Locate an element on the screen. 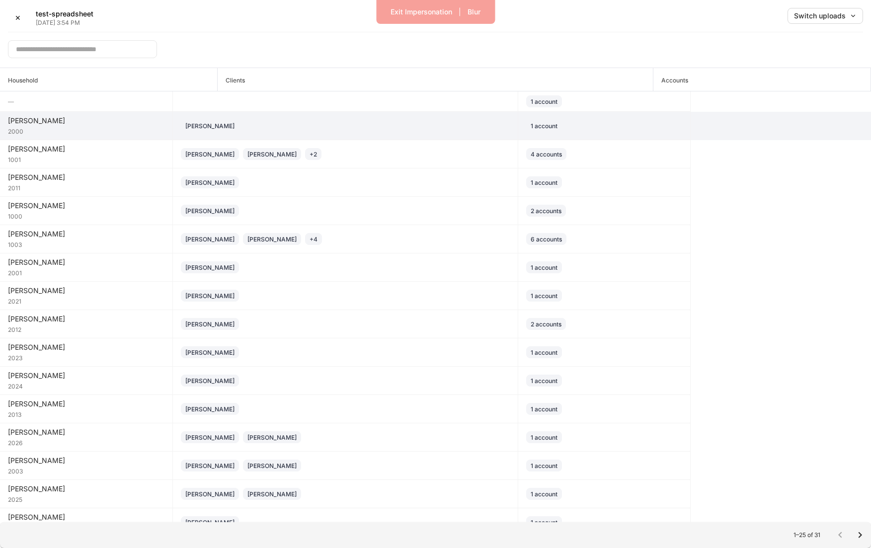 This screenshot has width=871, height=548. h6: Accounts is located at coordinates (671, 80).